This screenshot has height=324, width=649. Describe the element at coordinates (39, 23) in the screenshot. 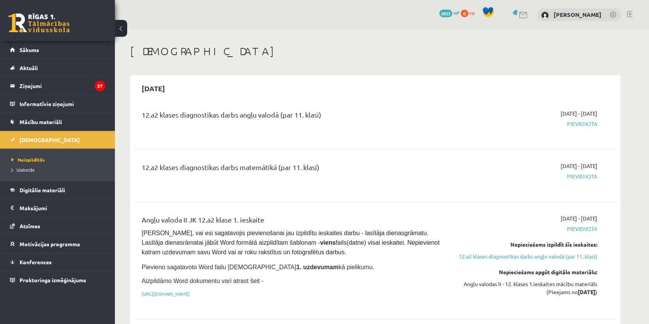

I see `a: Rīgas 1. Tālmācības vidusskola` at that location.